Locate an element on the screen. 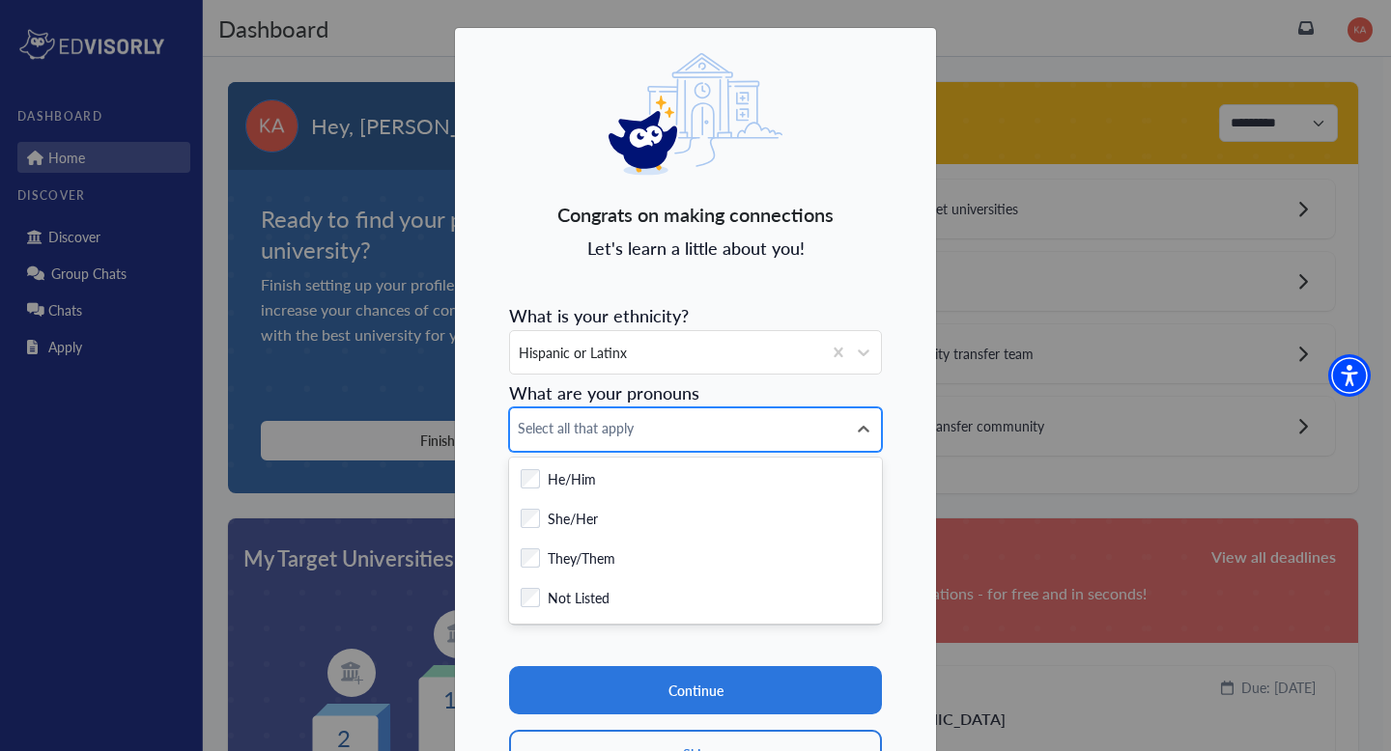 The width and height of the screenshot is (1391, 751). span: What is your ethnicity? is located at coordinates (599, 315).